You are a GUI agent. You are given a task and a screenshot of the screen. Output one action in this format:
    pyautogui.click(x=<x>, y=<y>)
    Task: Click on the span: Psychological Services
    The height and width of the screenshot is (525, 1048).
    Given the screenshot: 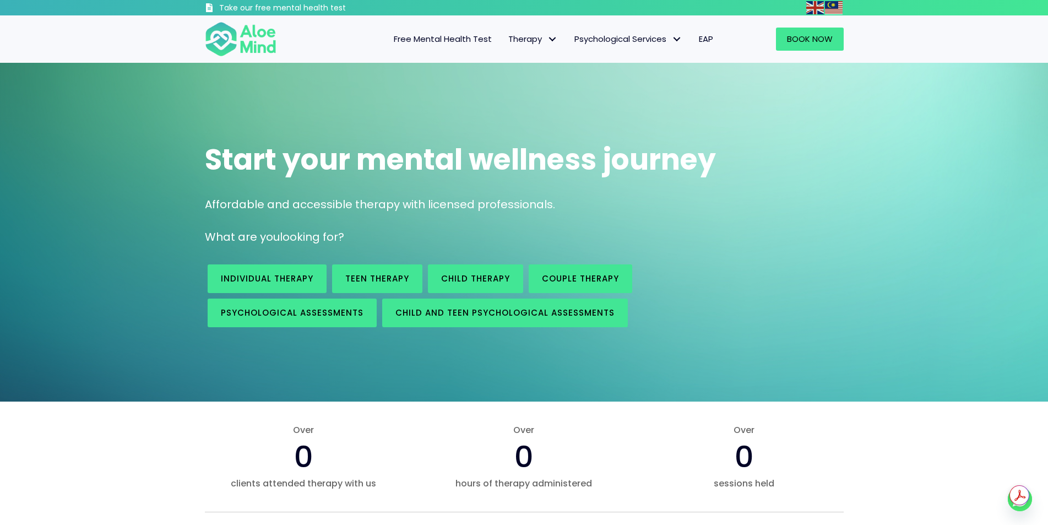 What is the action you would take?
    pyautogui.click(x=628, y=39)
    